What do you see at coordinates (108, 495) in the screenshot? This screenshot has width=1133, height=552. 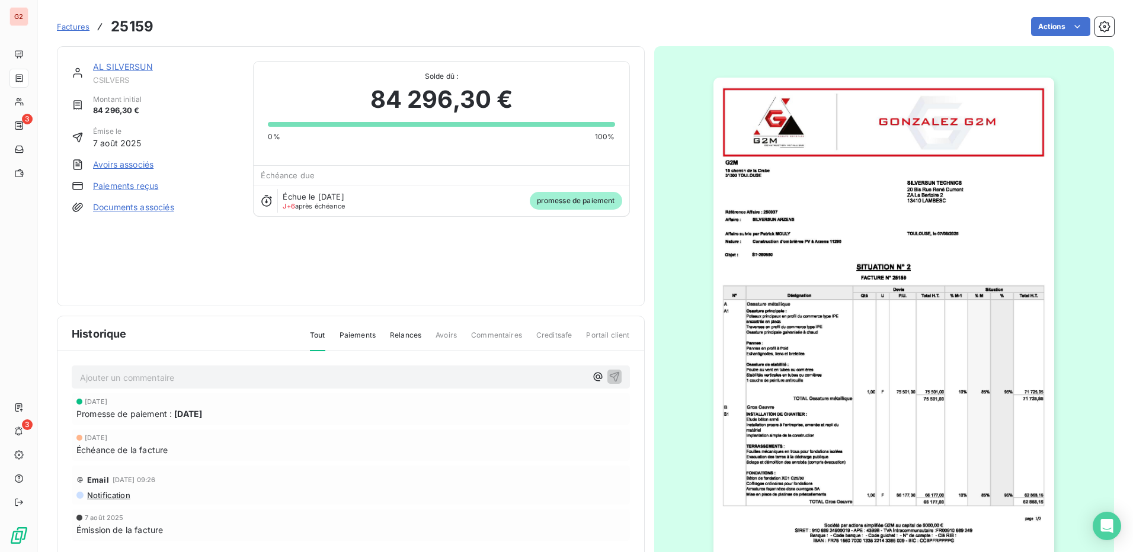 I see `span: Notification` at bounding box center [108, 495].